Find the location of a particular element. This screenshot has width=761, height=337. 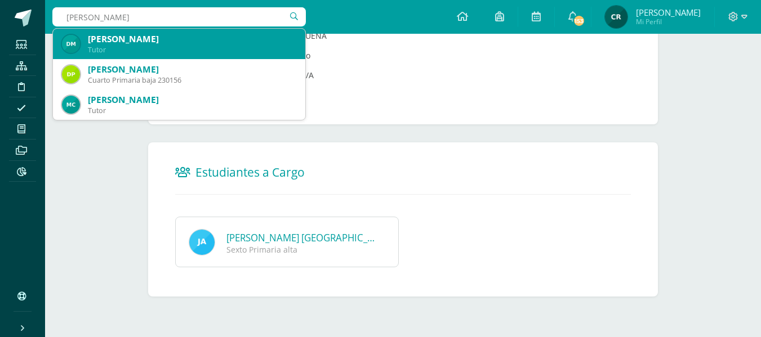

span: 153 is located at coordinates (579, 21).